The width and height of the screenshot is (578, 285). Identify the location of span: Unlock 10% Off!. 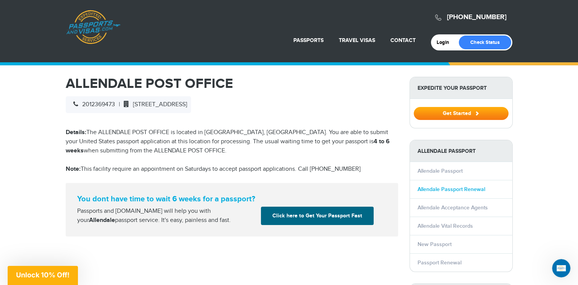
(43, 275).